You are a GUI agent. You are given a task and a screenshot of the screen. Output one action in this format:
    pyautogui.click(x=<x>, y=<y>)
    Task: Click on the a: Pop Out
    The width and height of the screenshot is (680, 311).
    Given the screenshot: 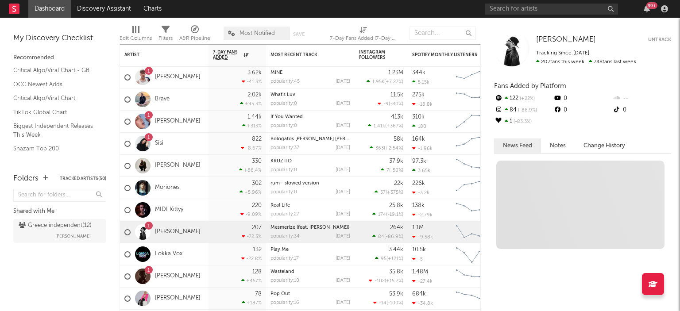 What is the action you would take?
    pyautogui.click(x=280, y=294)
    